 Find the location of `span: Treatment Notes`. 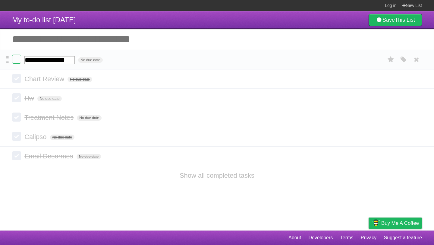

span: Treatment Notes is located at coordinates (50, 117).